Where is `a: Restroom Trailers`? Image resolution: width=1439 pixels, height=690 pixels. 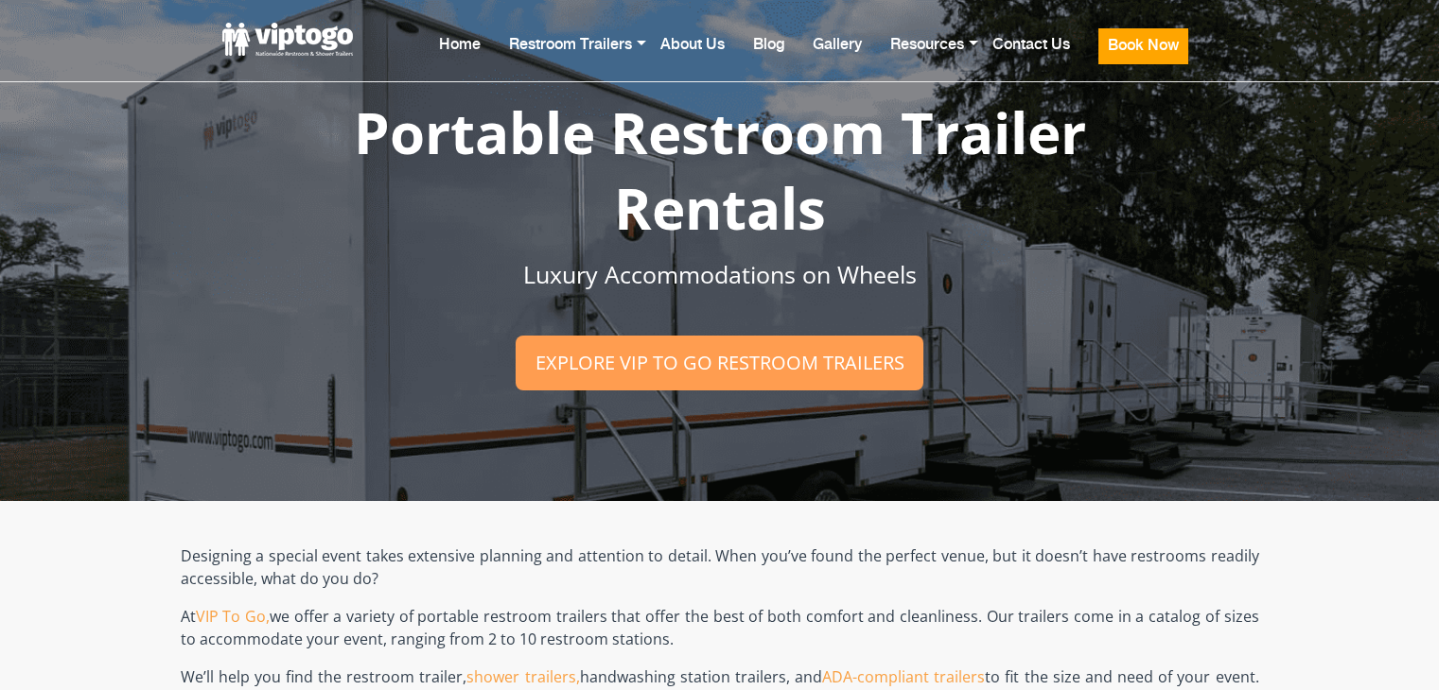 a: Restroom Trailers is located at coordinates (570, 57).